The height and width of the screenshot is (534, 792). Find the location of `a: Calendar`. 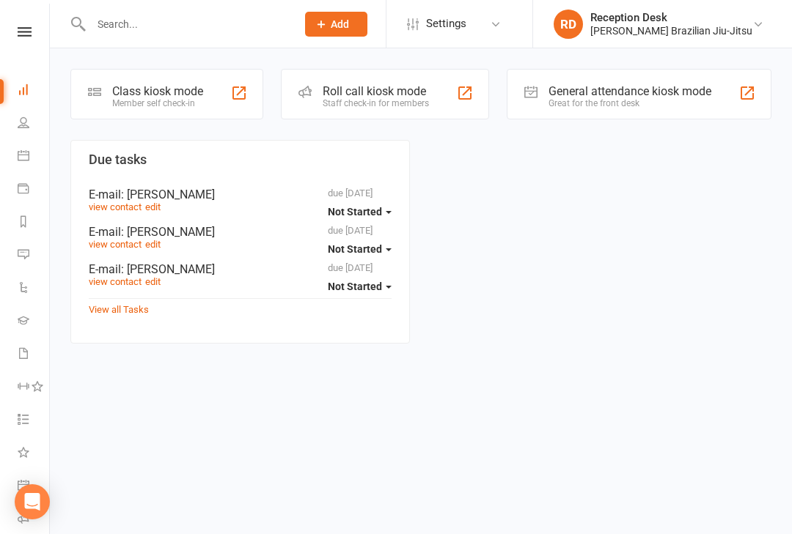

a: Calendar is located at coordinates (34, 157).